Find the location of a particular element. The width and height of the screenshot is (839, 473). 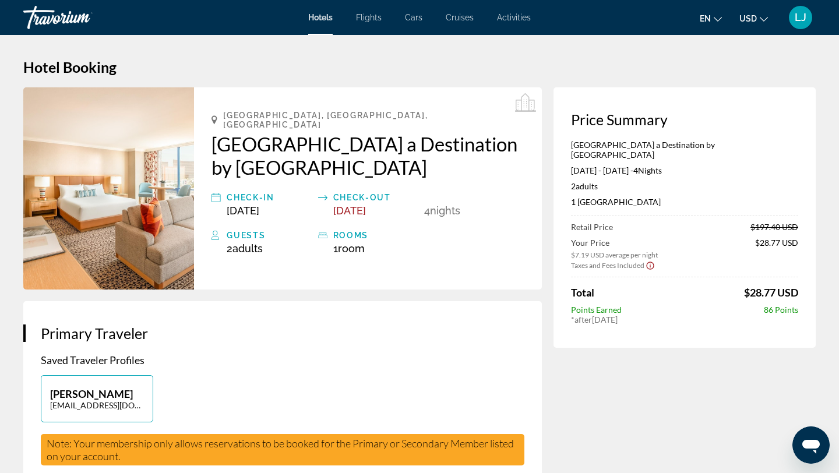

h3: Primary Traveler is located at coordinates (283, 333).